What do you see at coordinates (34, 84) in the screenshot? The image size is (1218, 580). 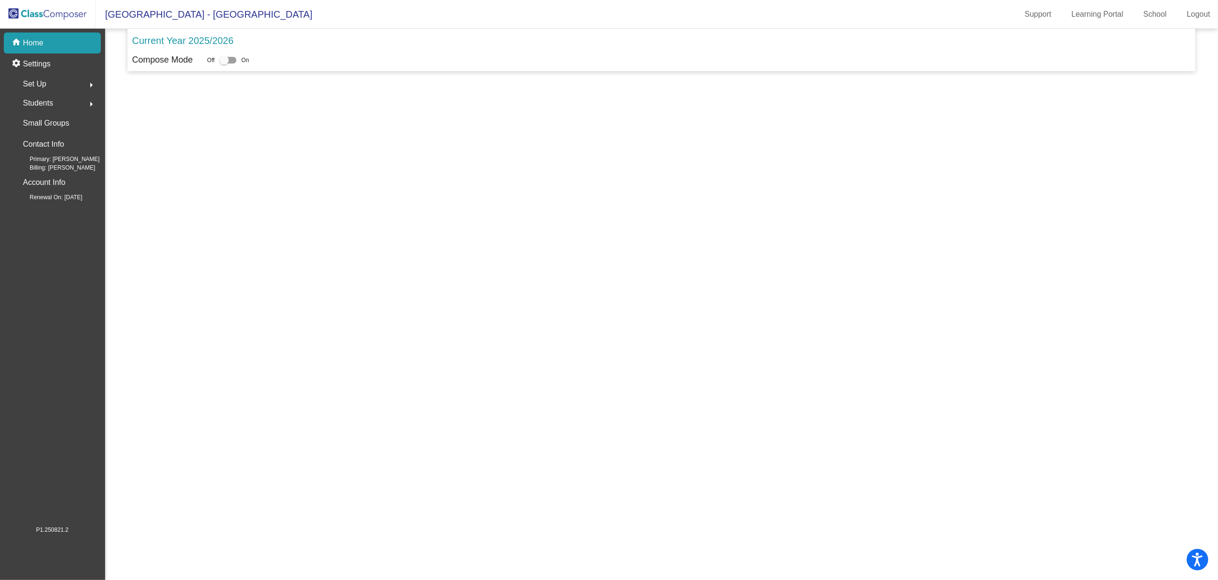 I see `span: Set Up` at bounding box center [34, 84].